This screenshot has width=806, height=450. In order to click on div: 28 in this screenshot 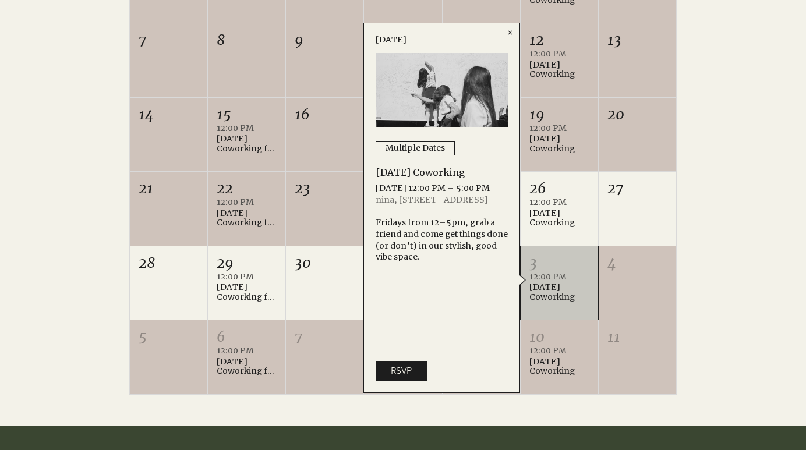, I will do `click(168, 263)`.